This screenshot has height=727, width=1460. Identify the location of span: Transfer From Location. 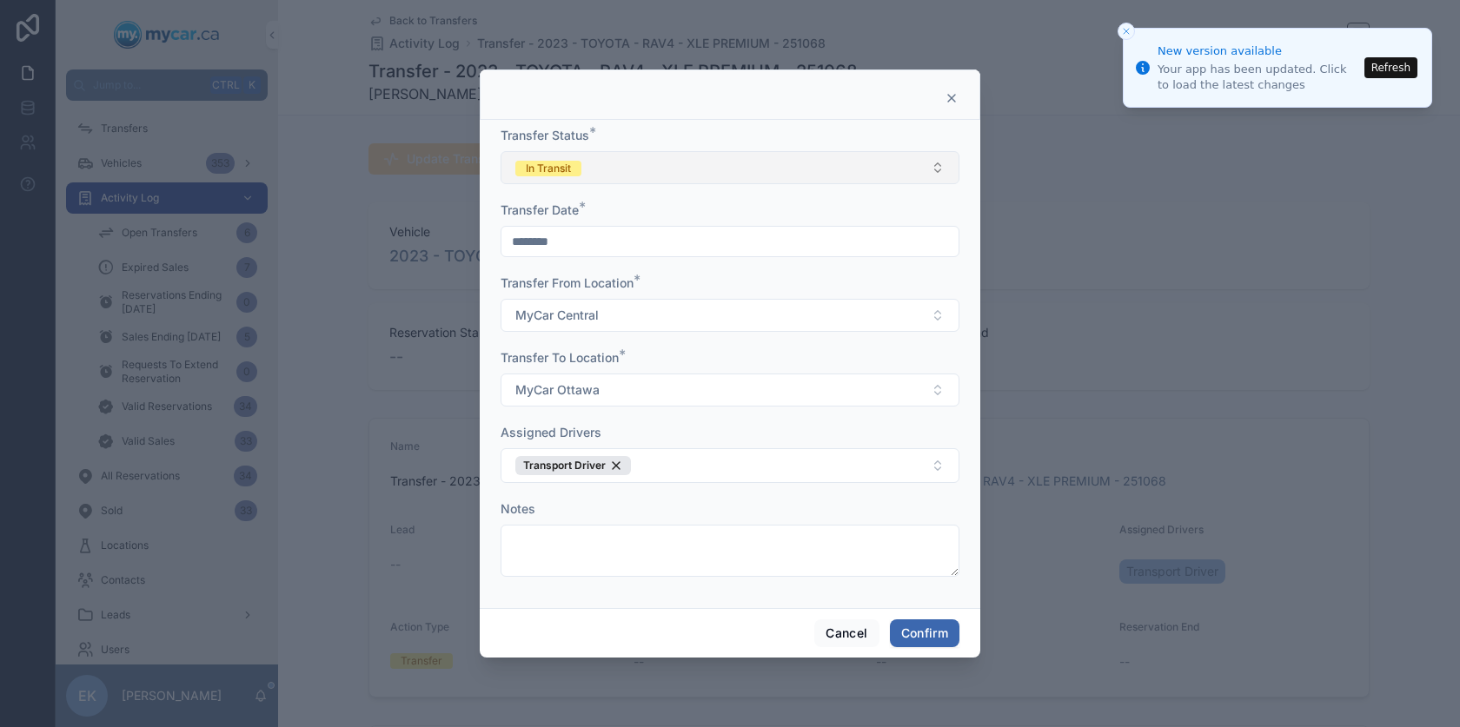
(567, 282).